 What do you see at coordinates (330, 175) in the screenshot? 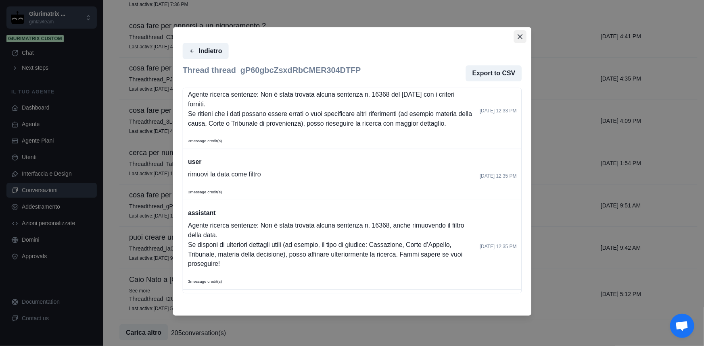
I see `p: rimuovi la data come filtro` at bounding box center [330, 175].